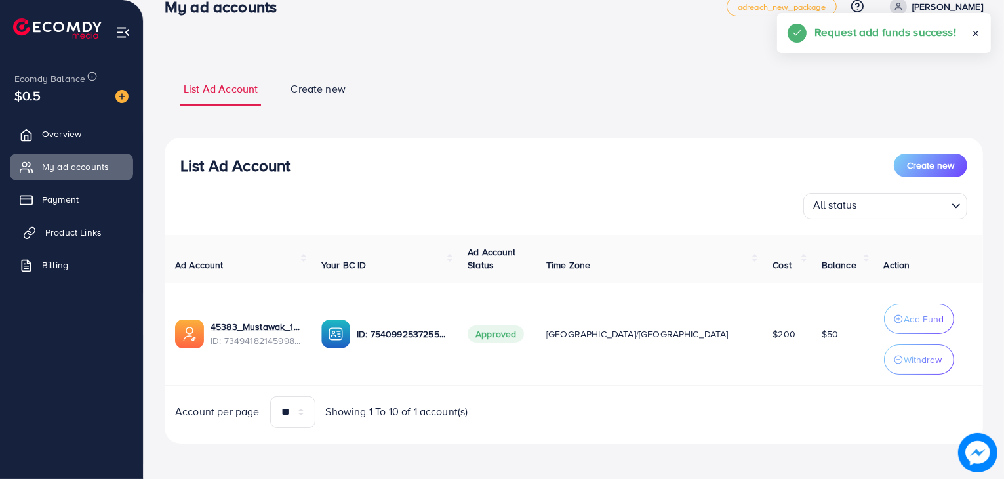  Describe the element at coordinates (199, 265) in the screenshot. I see `span: Ad Account` at that location.